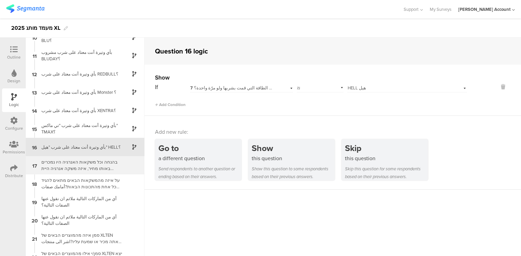 This screenshot has width=521, height=256. Describe the element at coordinates (34, 239) in the screenshot. I see `span: 21` at that location.